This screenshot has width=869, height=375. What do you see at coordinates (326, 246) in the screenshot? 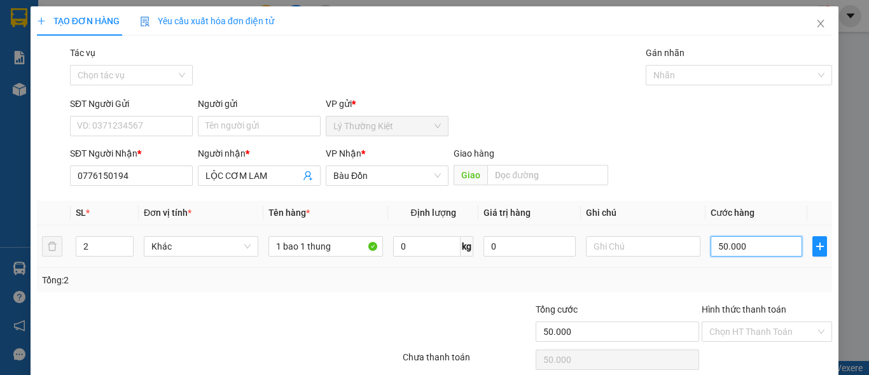
I see `input: VD: Bàn, Ghế` at bounding box center [326, 246].